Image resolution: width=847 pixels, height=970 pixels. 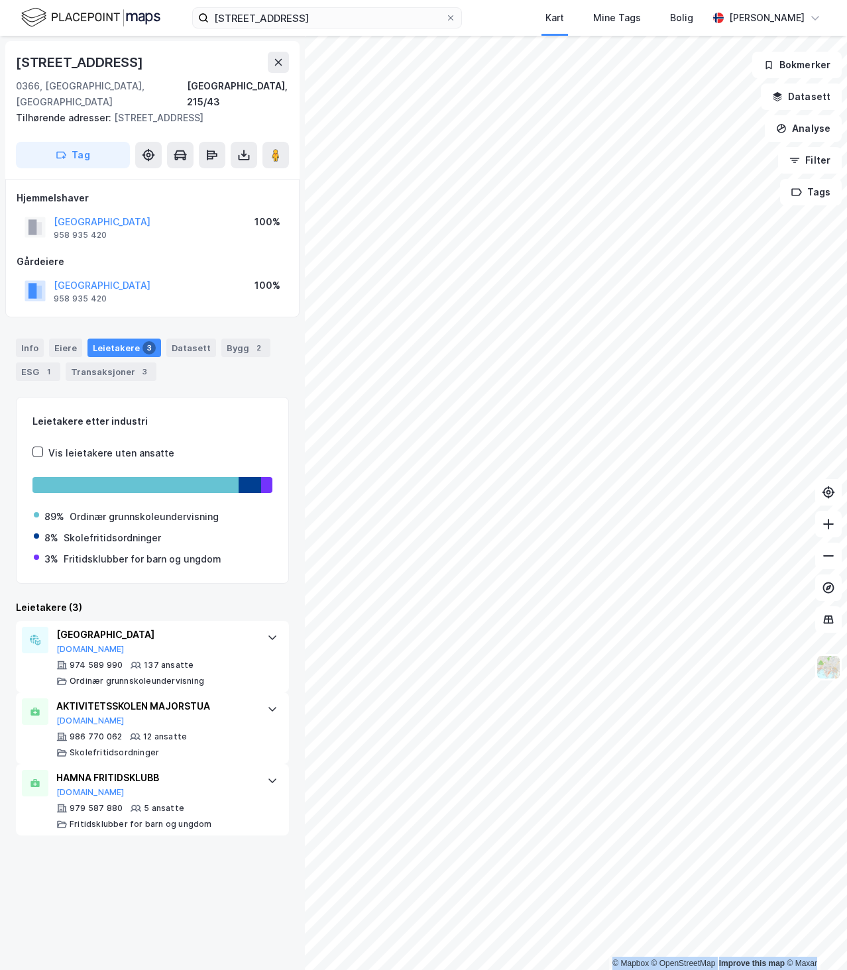 What do you see at coordinates (111, 372) in the screenshot?
I see `div: Transaksjoner` at bounding box center [111, 372].